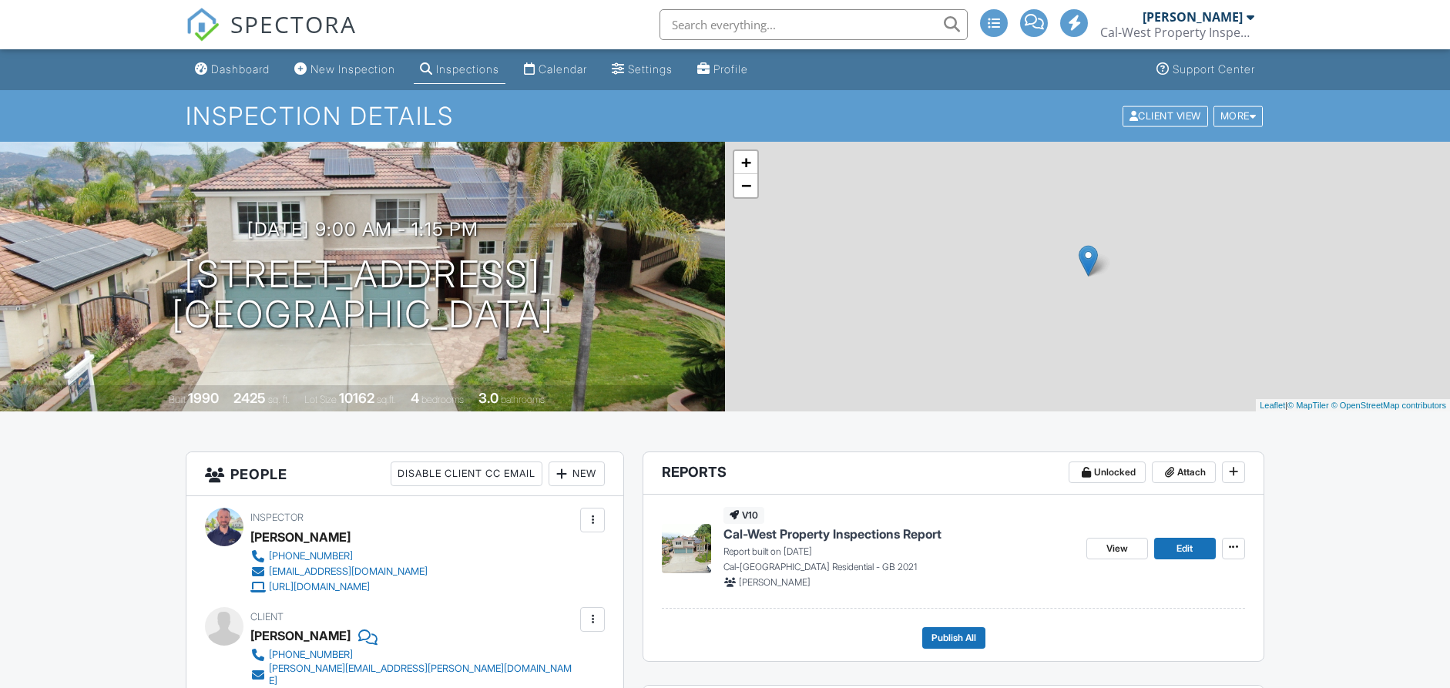 Image resolution: width=1450 pixels, height=688 pixels. What do you see at coordinates (267, 616) in the screenshot?
I see `span: Client` at bounding box center [267, 616].